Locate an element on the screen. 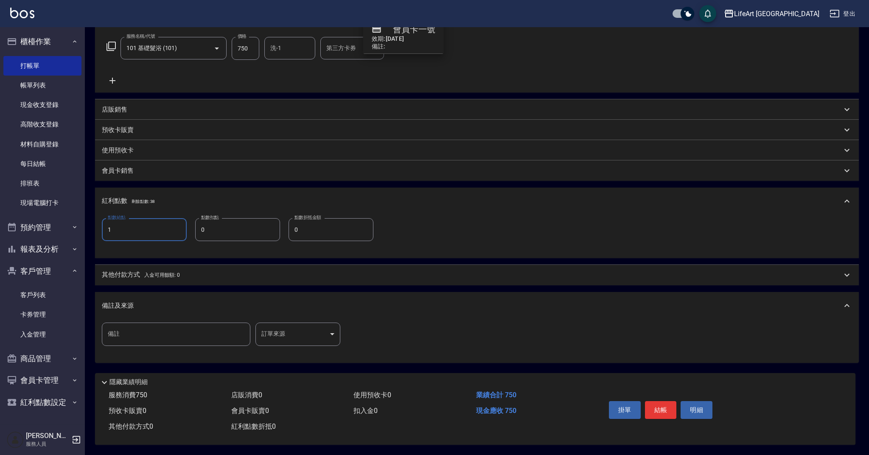 The height and width of the screenshot is (455, 869). button: 客戶管理 is located at coordinates (42, 271).